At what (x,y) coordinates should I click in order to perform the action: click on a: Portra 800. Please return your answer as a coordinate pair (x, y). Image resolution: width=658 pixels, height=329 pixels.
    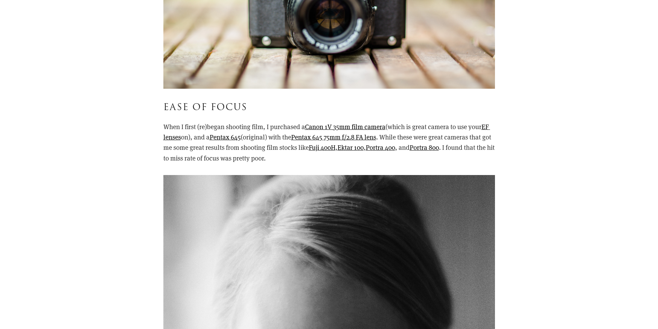
    Looking at the image, I should click on (424, 147).